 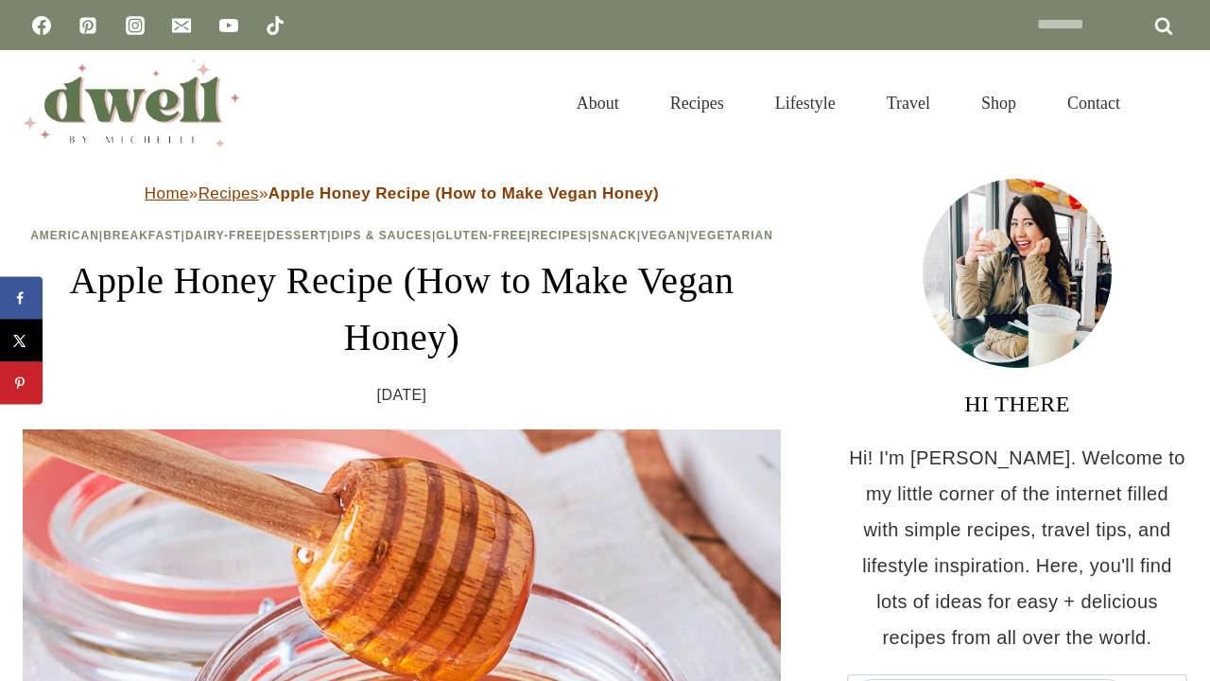 What do you see at coordinates (224, 235) in the screenshot?
I see `a: Dairy-Free` at bounding box center [224, 235].